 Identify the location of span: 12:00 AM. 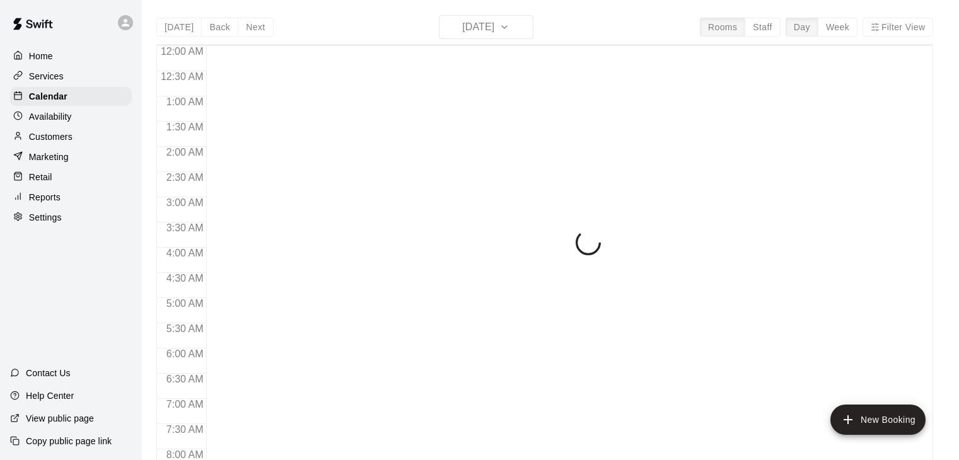
(182, 51).